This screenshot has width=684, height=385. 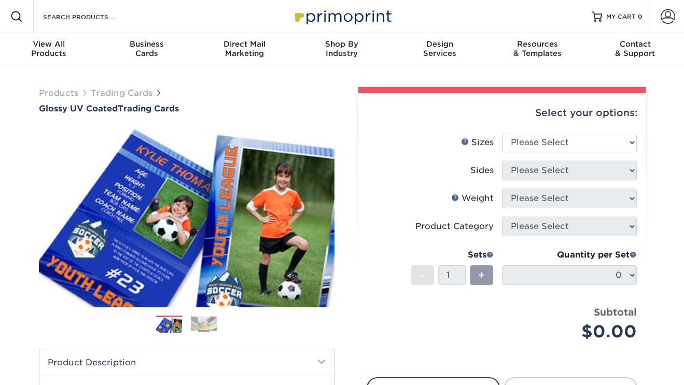 What do you see at coordinates (121, 93) in the screenshot?
I see `a: Trading Cards` at bounding box center [121, 93].